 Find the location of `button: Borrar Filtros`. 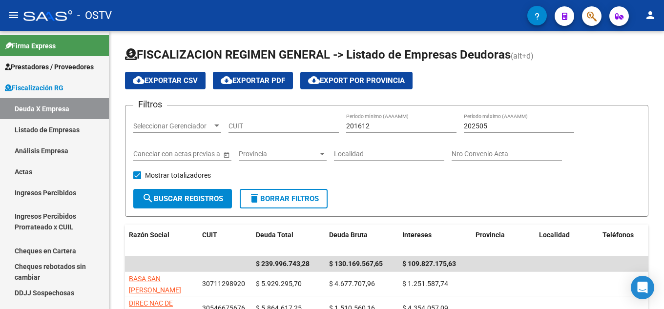

button: Borrar Filtros is located at coordinates (284, 199).